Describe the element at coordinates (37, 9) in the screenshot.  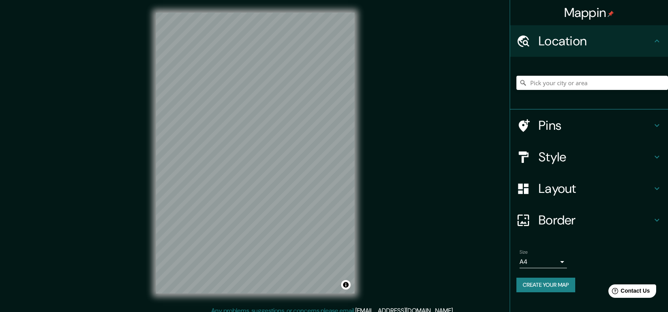
I see `span: Contact Us` at that location.